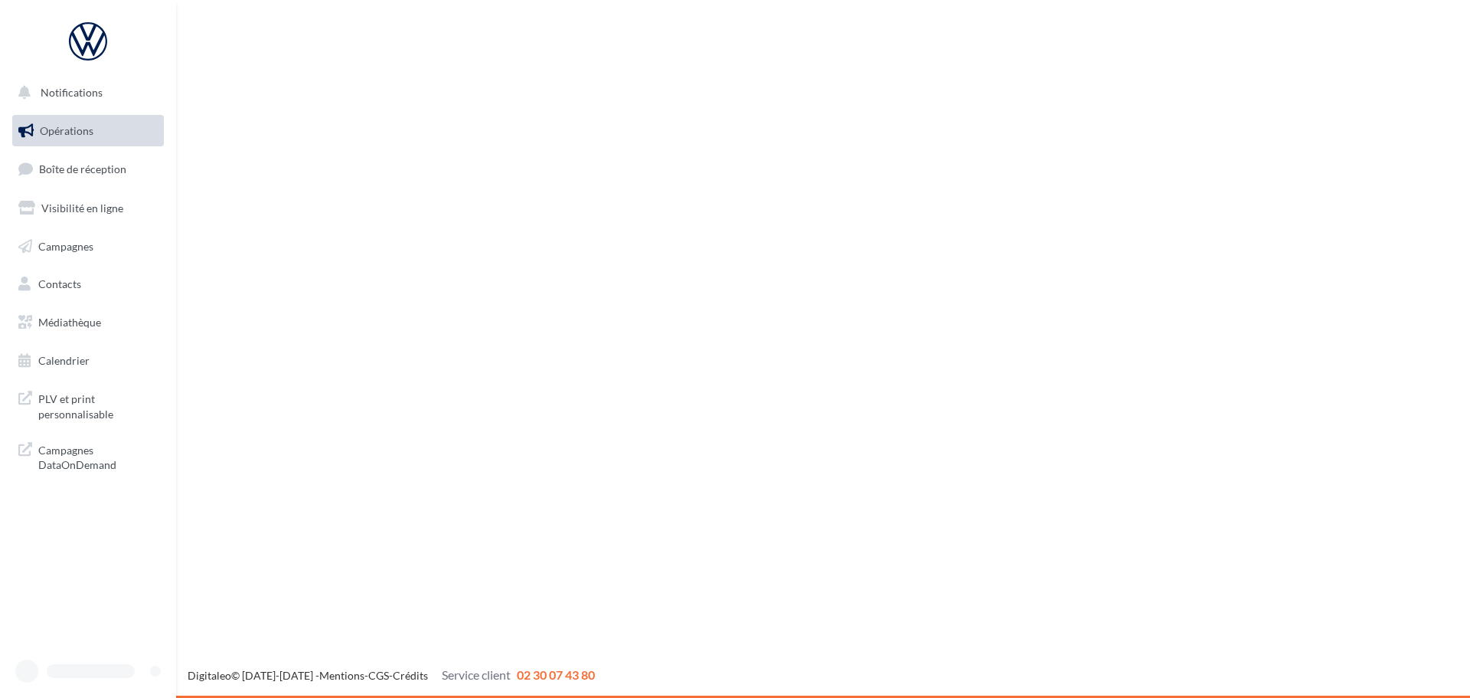  What do you see at coordinates (88, 208) in the screenshot?
I see `a: Visibilité en ligne` at bounding box center [88, 208].